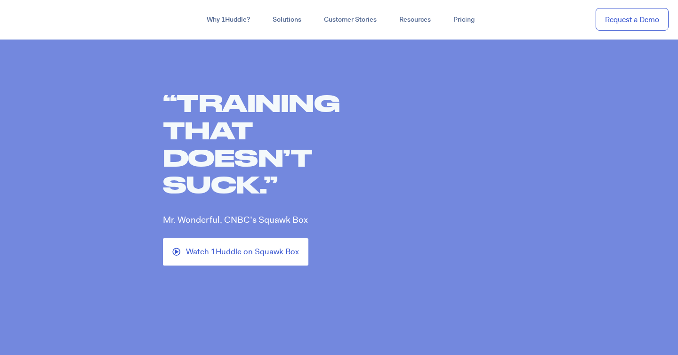 Image resolution: width=678 pixels, height=355 pixels. What do you see at coordinates (350, 20) in the screenshot?
I see `a: Customer Stories` at bounding box center [350, 20].